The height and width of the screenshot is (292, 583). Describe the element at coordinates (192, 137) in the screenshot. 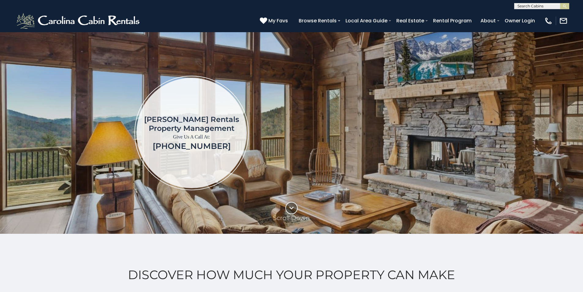

I see `p: Give Us A Call At:` at that location.